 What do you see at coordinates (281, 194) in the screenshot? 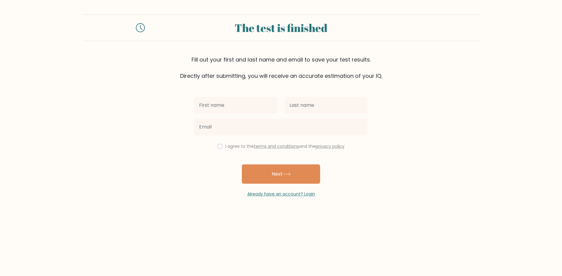
I see `a: Already have an account? Login` at bounding box center [281, 194].